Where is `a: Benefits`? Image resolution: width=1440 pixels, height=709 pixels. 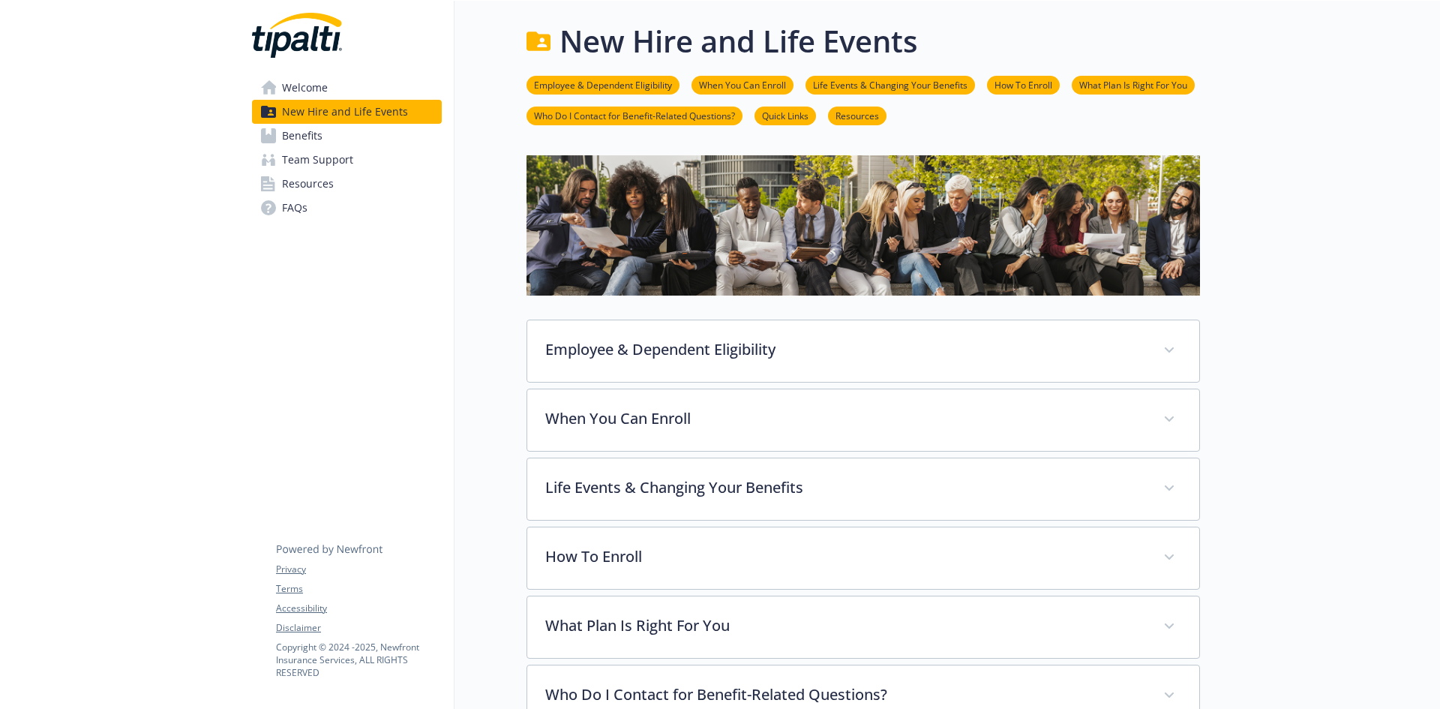 a: Benefits is located at coordinates (347, 136).